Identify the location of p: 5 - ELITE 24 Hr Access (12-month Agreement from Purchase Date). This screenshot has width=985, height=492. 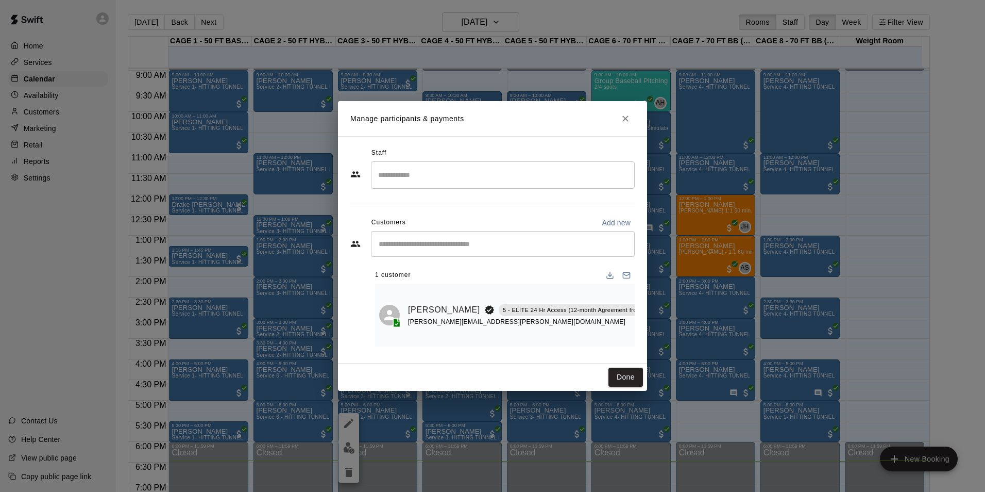
(595, 310).